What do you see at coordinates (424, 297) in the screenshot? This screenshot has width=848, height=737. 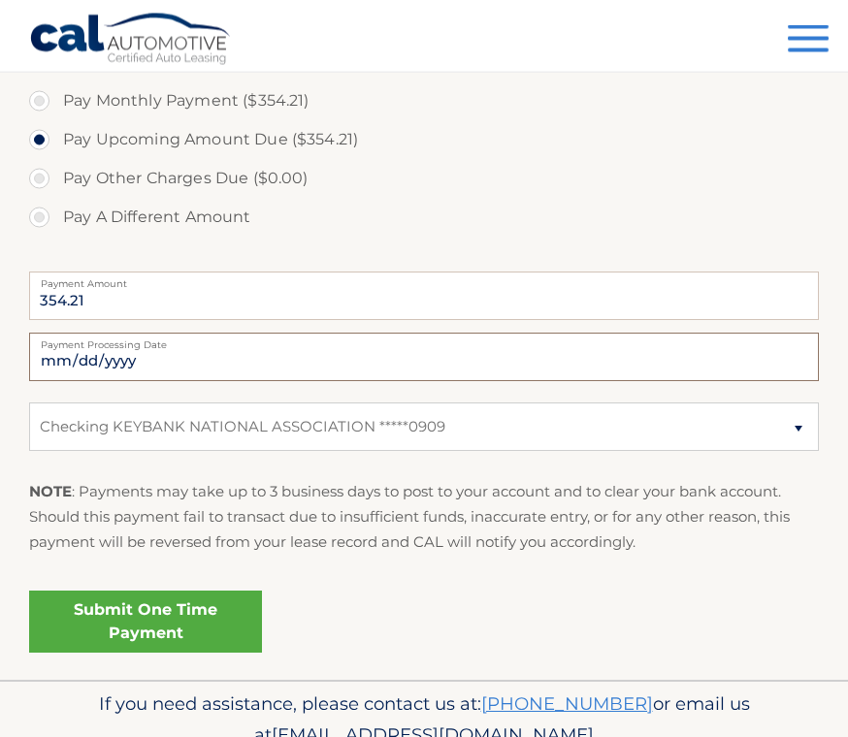 I see `input: Payment Amount` at bounding box center [424, 297].